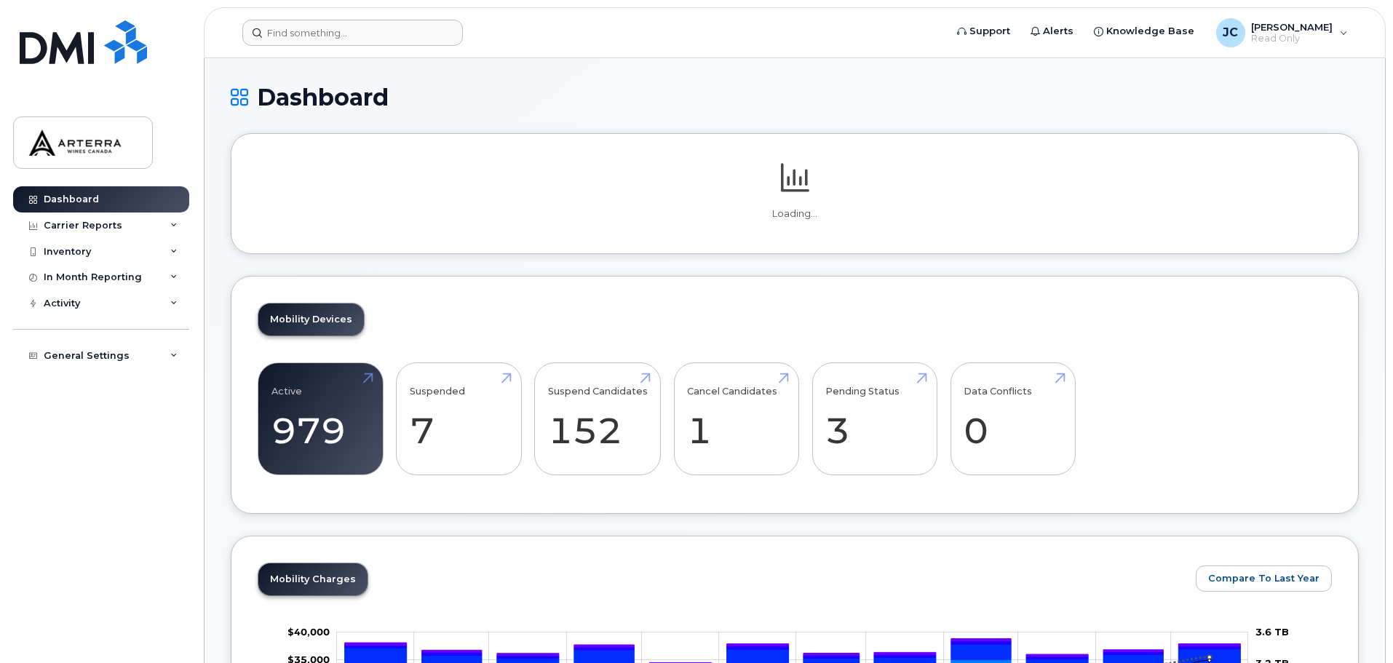  What do you see at coordinates (736, 419) in the screenshot?
I see `a: Cancel Candidates 1` at bounding box center [736, 419].